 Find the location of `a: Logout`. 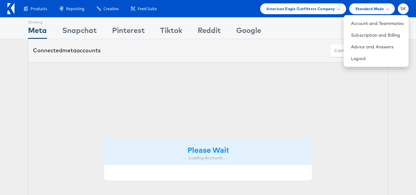

a: Logout is located at coordinates (377, 59).